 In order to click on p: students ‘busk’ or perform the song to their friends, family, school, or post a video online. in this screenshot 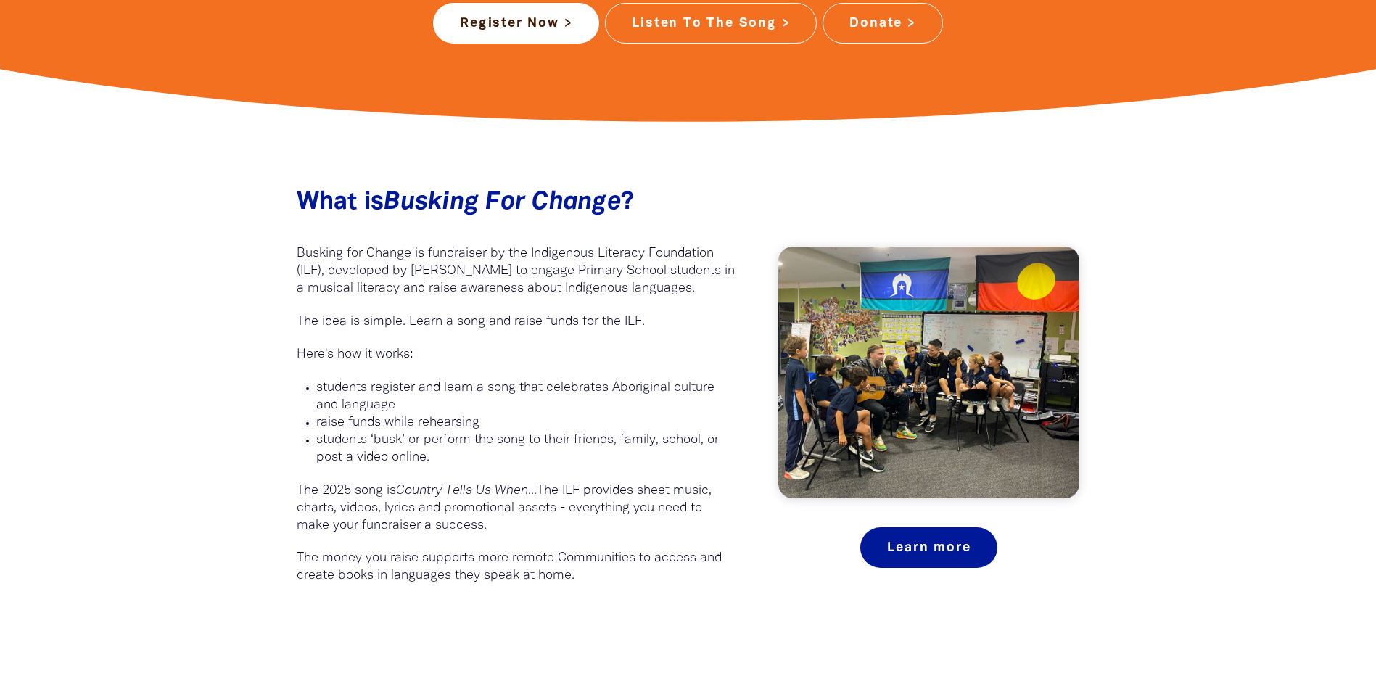, I will do `click(526, 449)`.